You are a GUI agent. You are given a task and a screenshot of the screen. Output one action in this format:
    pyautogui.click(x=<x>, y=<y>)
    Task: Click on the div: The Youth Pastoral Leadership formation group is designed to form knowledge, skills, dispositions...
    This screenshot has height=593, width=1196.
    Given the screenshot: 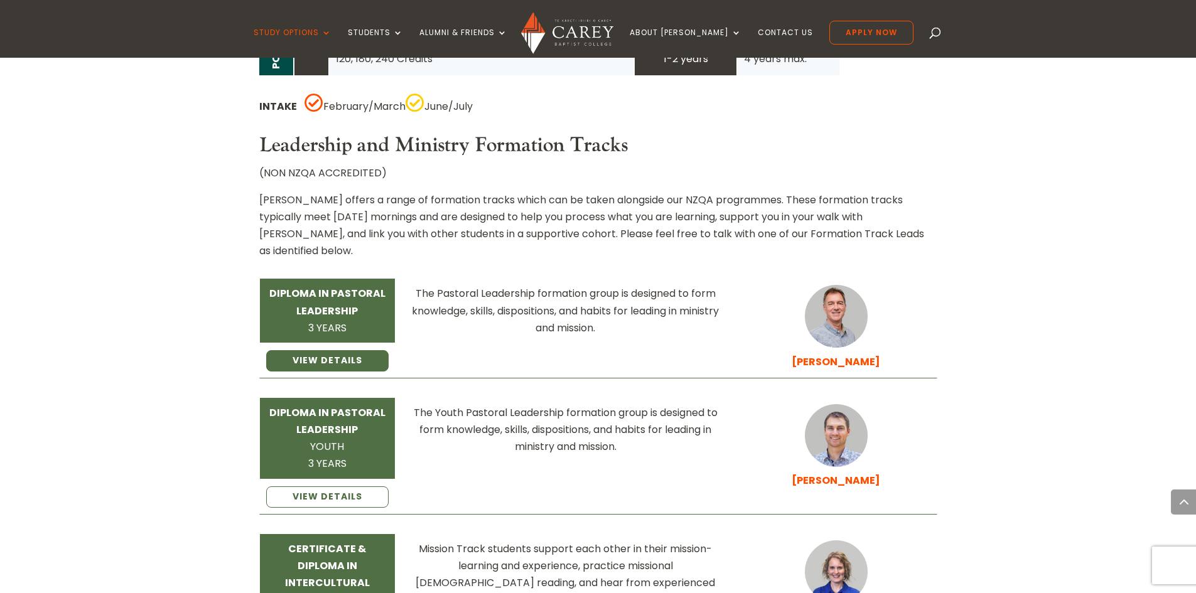 What is the action you would take?
    pyautogui.click(x=565, y=430)
    